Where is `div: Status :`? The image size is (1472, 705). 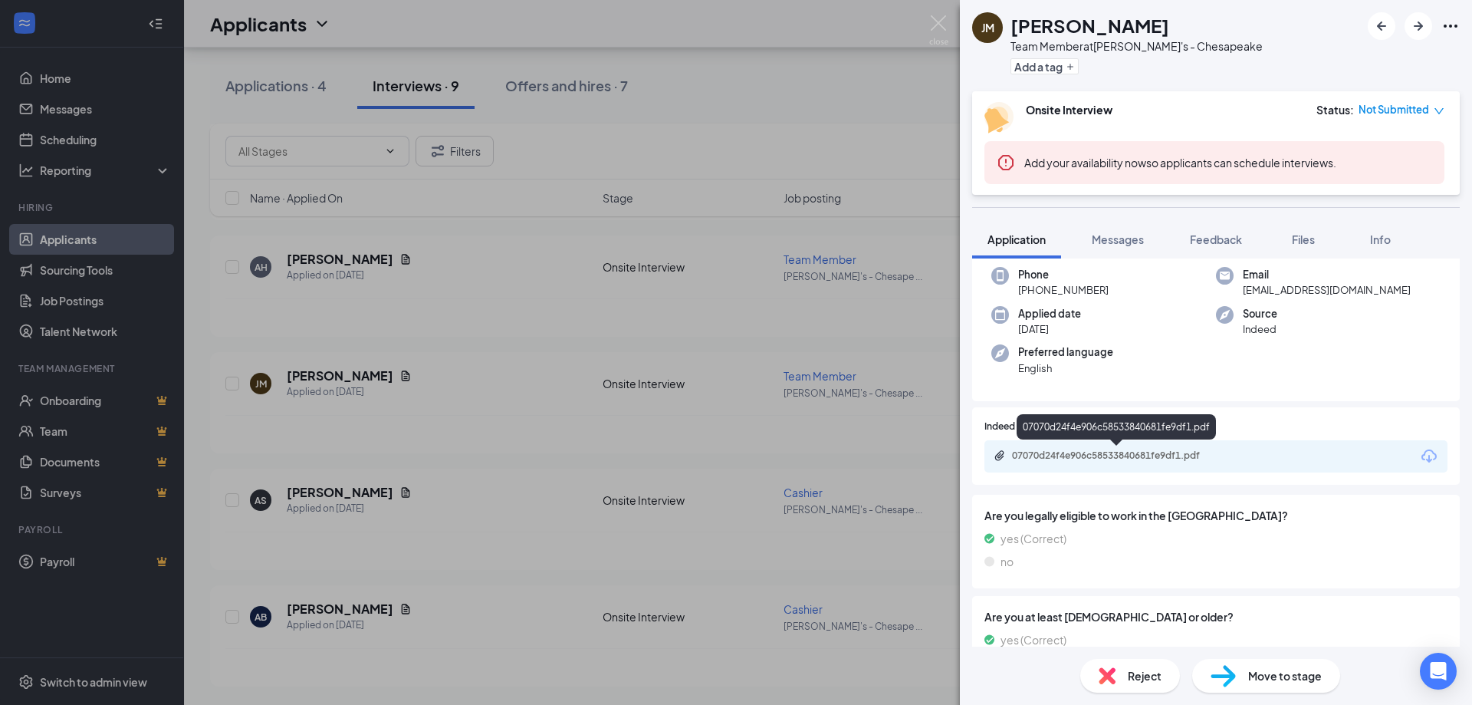 div: Status : is located at coordinates (1335, 110).